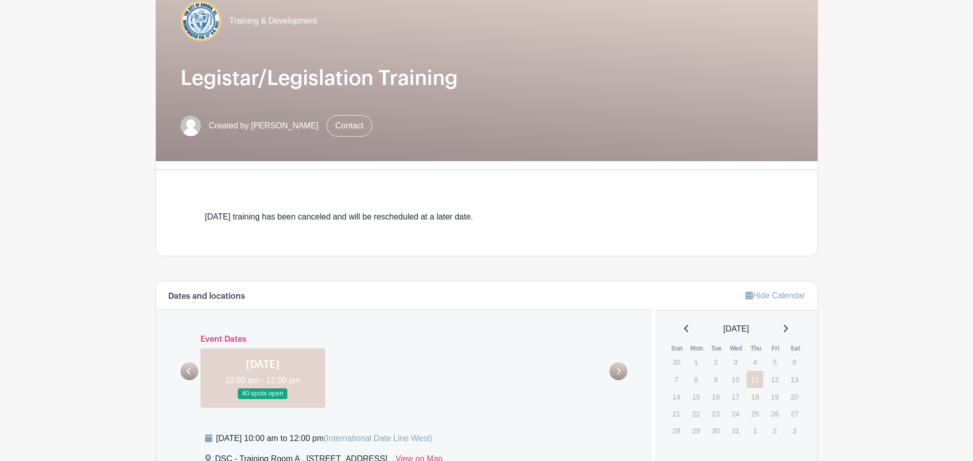 This screenshot has width=973, height=461. I want to click on th: Tue, so click(717, 348).